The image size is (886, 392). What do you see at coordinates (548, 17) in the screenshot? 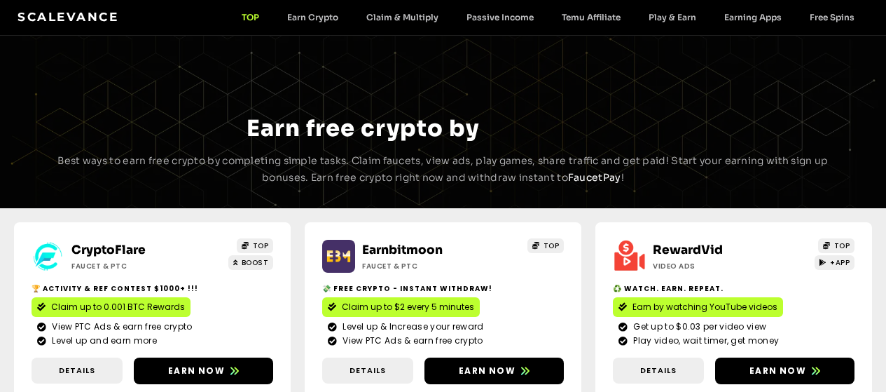
I see `nav: Menu` at bounding box center [548, 17].